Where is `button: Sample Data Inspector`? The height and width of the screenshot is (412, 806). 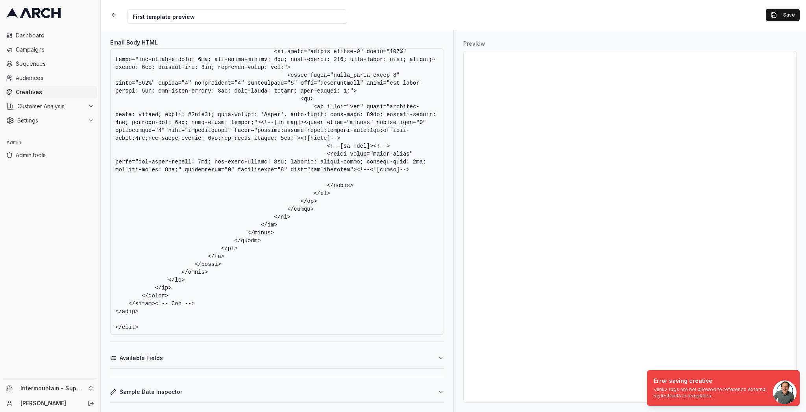 button: Sample Data Inspector is located at coordinates (277, 392).